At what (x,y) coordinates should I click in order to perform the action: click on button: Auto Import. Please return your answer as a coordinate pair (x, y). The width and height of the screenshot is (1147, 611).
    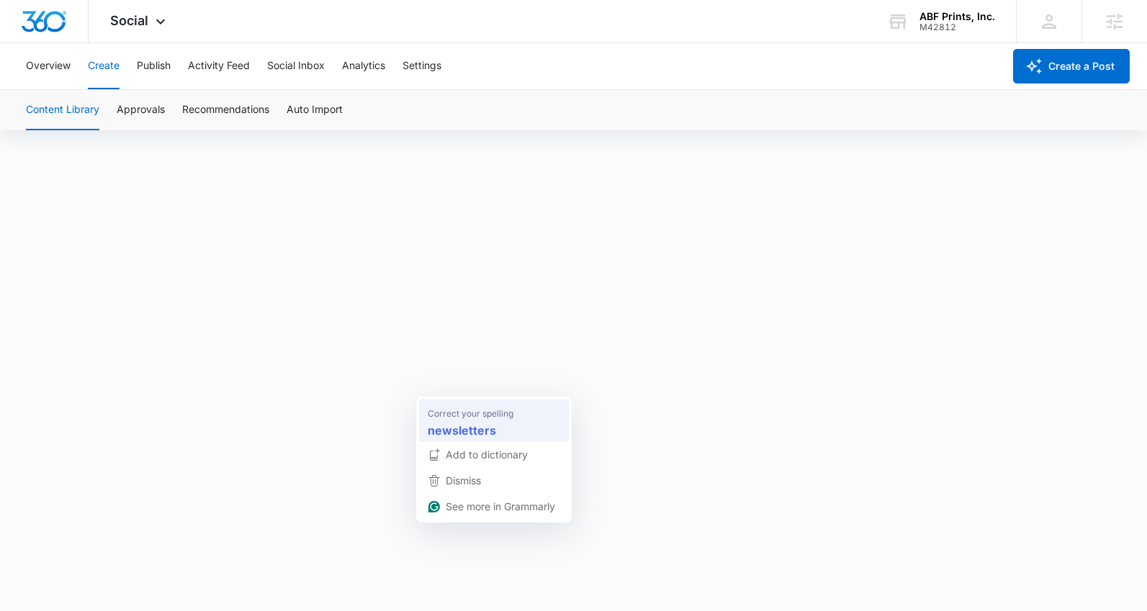
    Looking at the image, I should click on (315, 110).